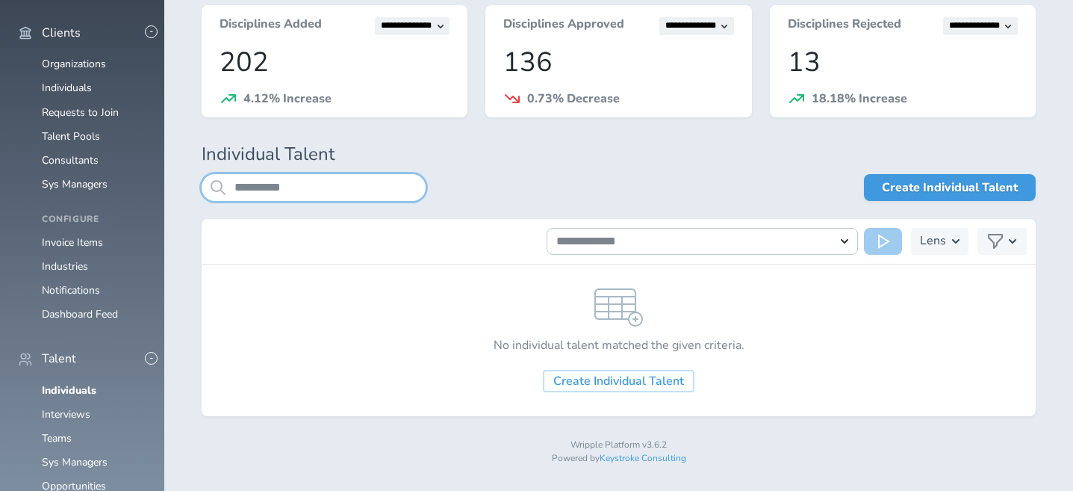 This screenshot has height=491, width=1073. I want to click on p: 202, so click(335, 62).